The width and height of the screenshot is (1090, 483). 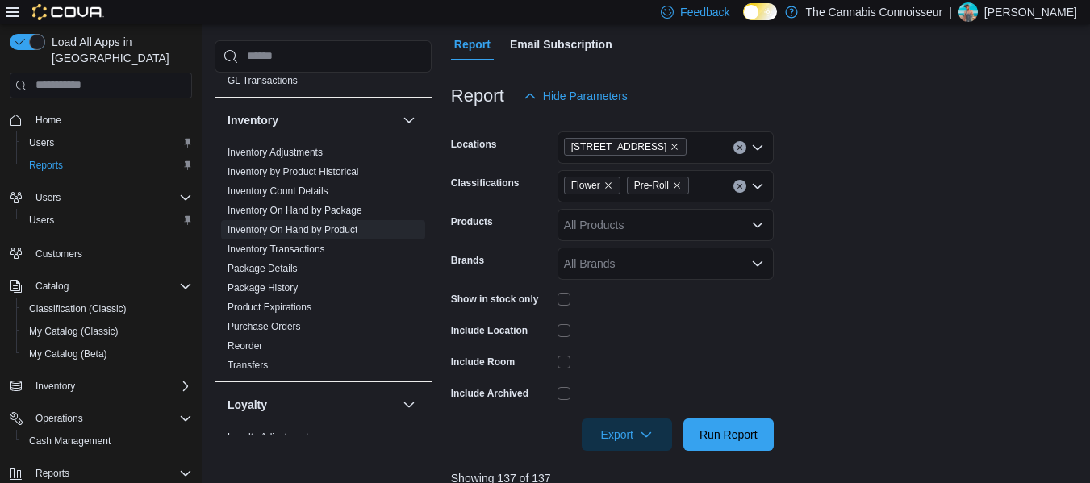 I want to click on span: Loyalty Adjustments, so click(x=270, y=437).